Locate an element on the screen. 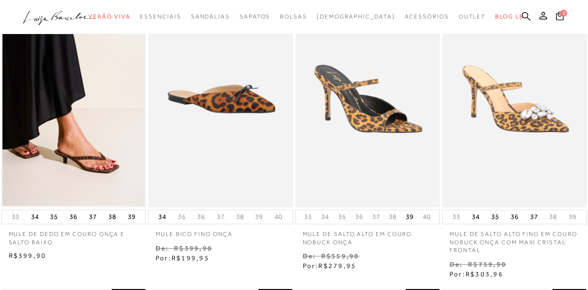  span: Acessórios is located at coordinates (427, 17).